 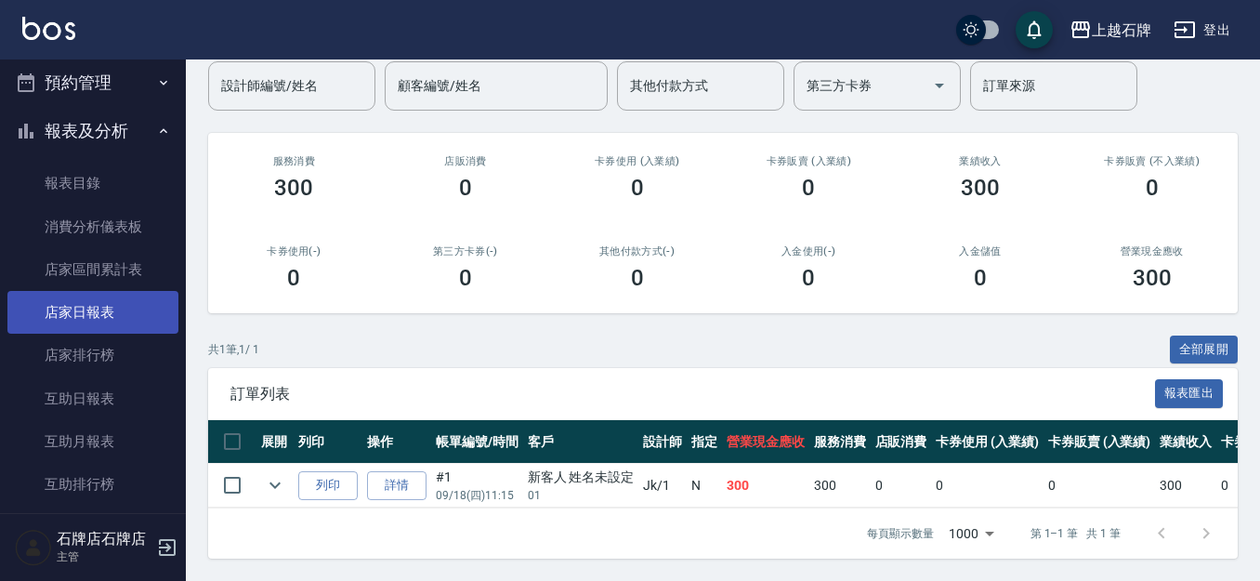 What do you see at coordinates (328, 485) in the screenshot?
I see `button: 列印` at bounding box center [328, 485].